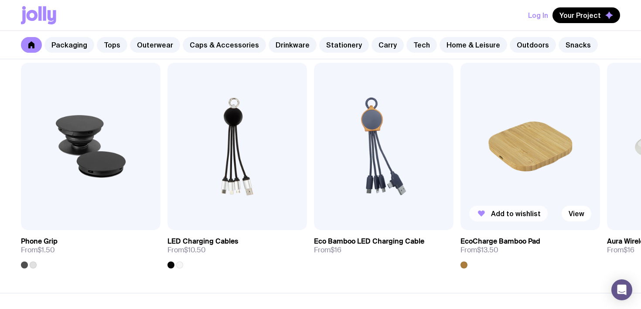  I want to click on a: EcoCharge Bamboo PadFrom$13.50, so click(530, 250).